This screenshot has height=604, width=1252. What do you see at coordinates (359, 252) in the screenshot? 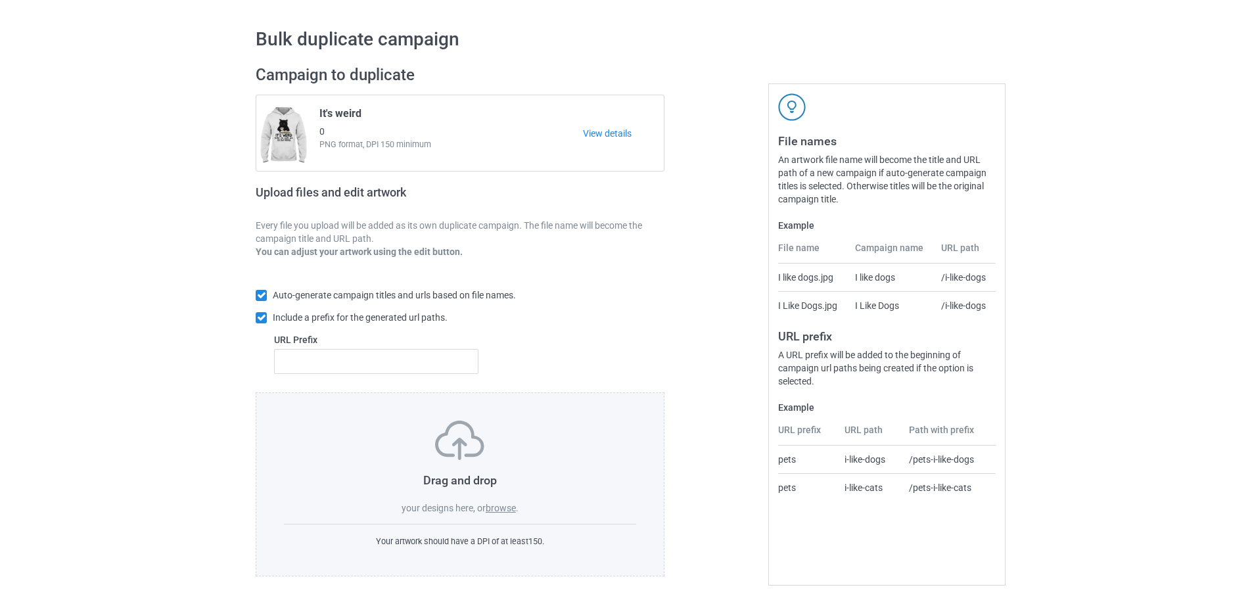
I see `b: You can adjust your artwork using the edit button.` at bounding box center [359, 252].